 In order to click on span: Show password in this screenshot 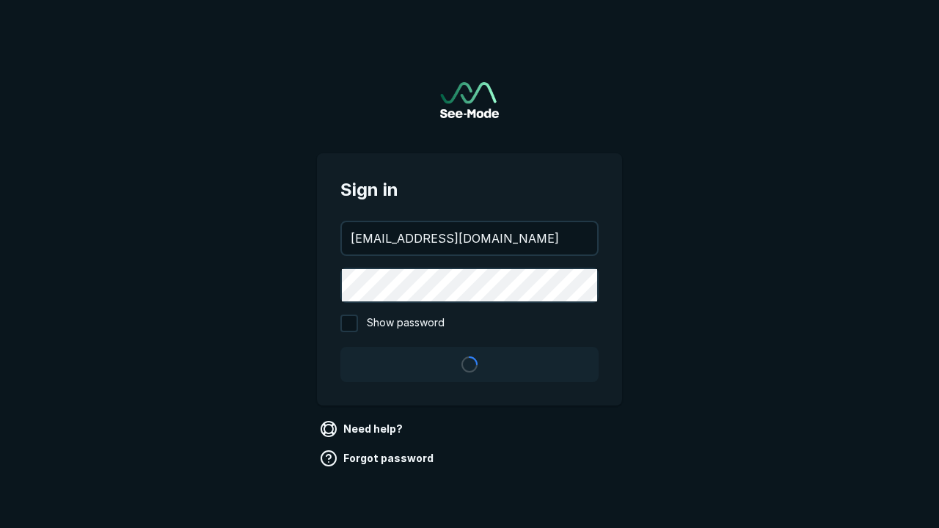, I will do `click(406, 324)`.